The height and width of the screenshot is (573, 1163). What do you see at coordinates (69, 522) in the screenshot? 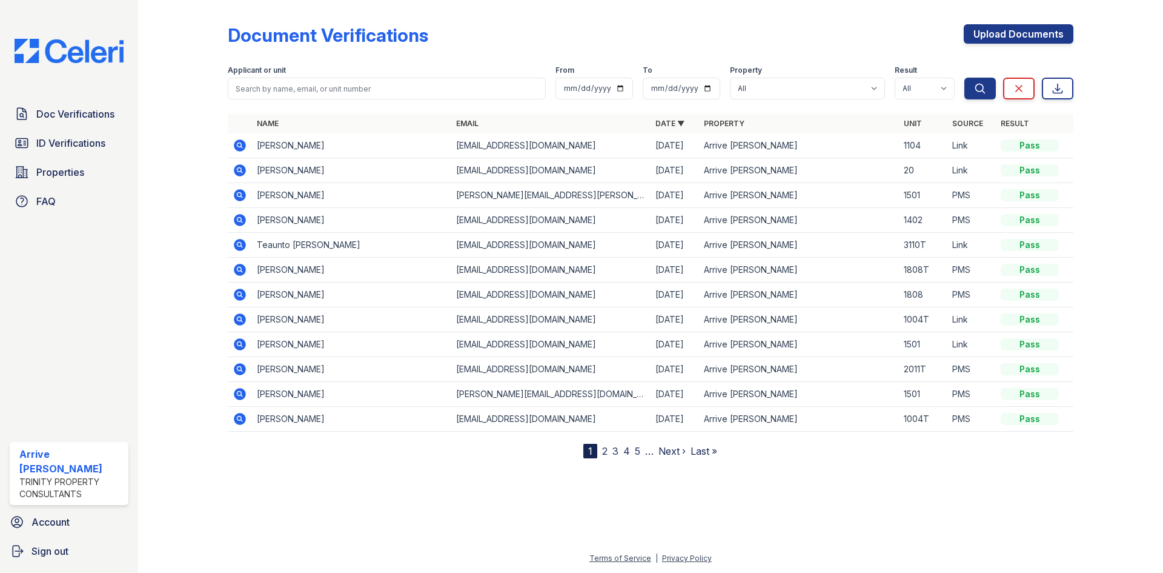
I see `a: Account` at bounding box center [69, 522].